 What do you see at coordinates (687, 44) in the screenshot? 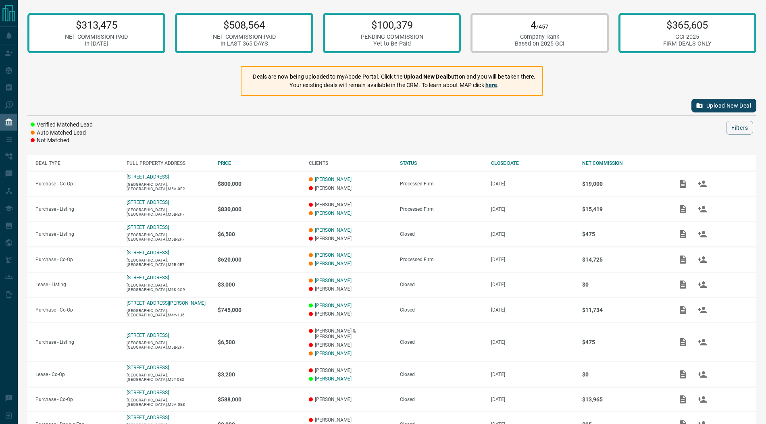
I see `div: FIRM DEALS ONLY` at bounding box center [687, 44].